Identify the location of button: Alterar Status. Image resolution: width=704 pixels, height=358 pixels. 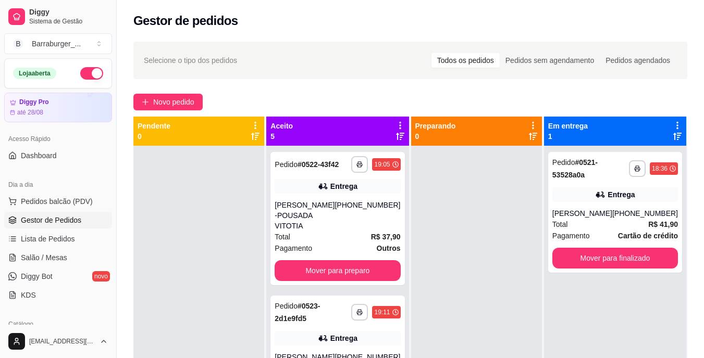
(92, 73).